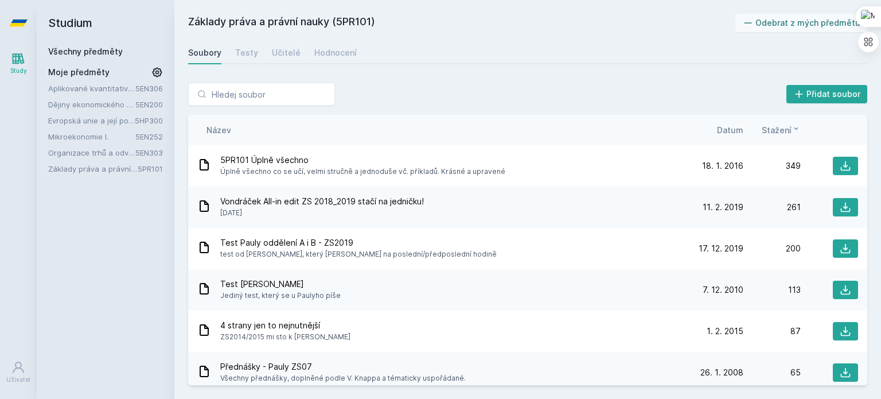 Image resolution: width=881 pixels, height=399 pixels. What do you see at coordinates (772, 166) in the screenshot?
I see `div: 349` at bounding box center [772, 166].